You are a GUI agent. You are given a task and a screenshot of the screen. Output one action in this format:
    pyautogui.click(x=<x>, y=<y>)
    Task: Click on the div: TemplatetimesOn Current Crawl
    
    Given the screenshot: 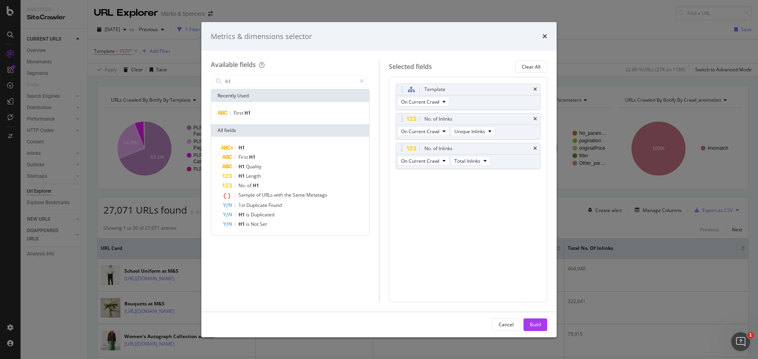 What is the action you would take?
    pyautogui.click(x=468, y=97)
    